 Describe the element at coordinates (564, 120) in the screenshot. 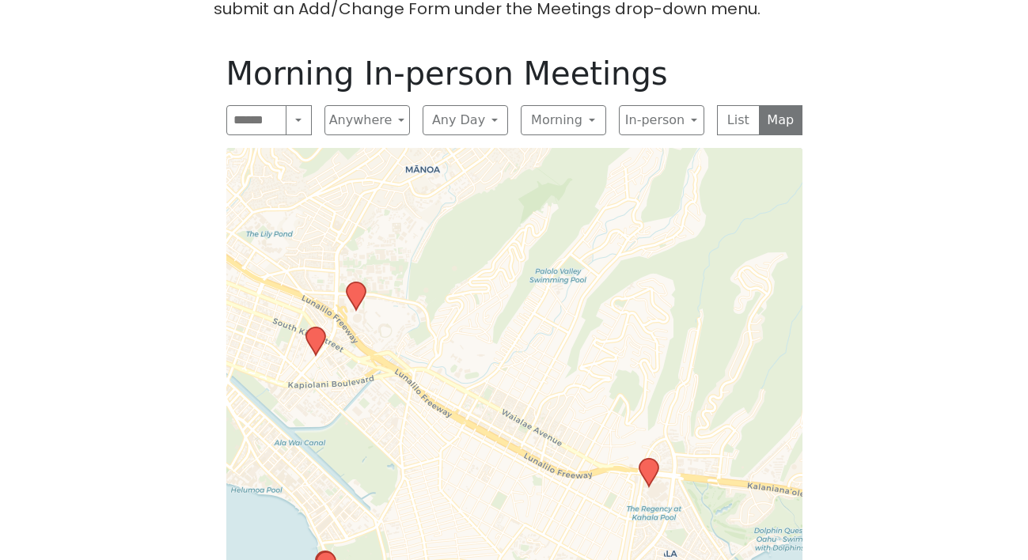

I see `button: Morning` at that location.